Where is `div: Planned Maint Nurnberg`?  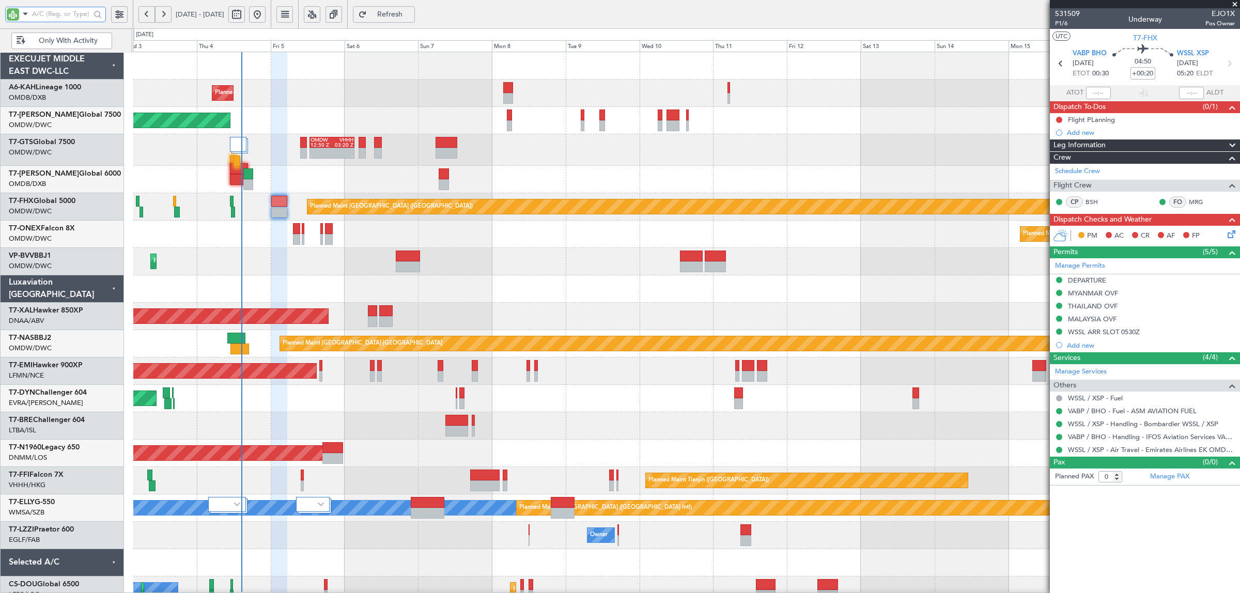 div: Planned Maint Nurnberg is located at coordinates (1055, 234).